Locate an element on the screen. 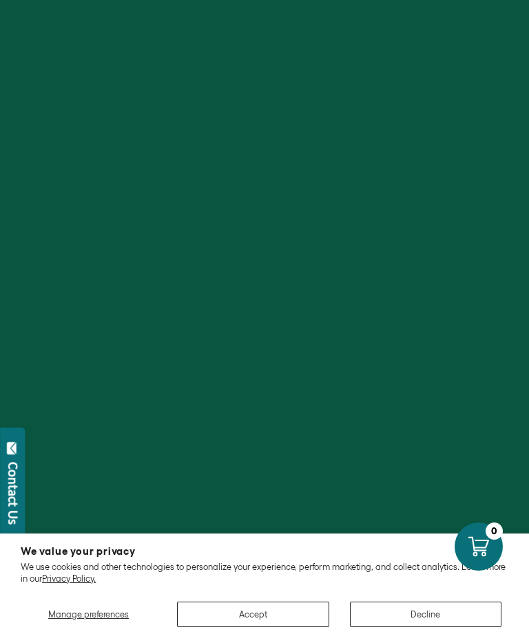  div: 0 is located at coordinates (493, 531).